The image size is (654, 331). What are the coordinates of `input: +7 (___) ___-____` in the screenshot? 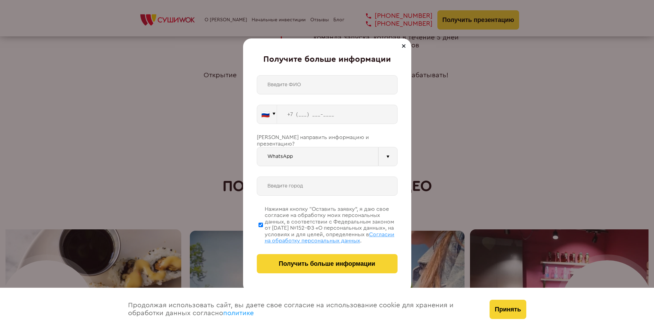 It's located at (337, 114).